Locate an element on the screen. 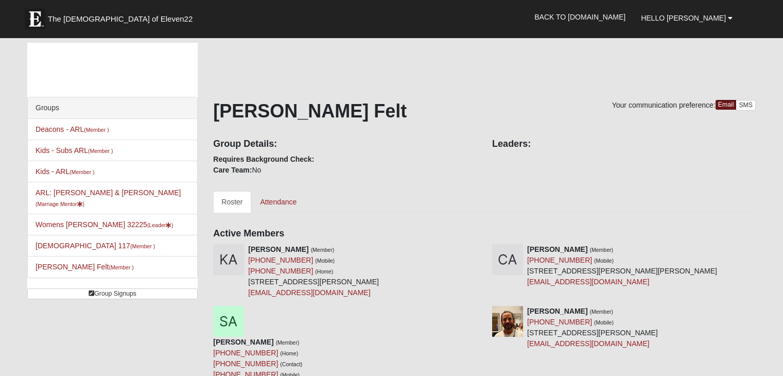 The height and width of the screenshot is (376, 783). h4: Leaders: is located at coordinates (624, 144).